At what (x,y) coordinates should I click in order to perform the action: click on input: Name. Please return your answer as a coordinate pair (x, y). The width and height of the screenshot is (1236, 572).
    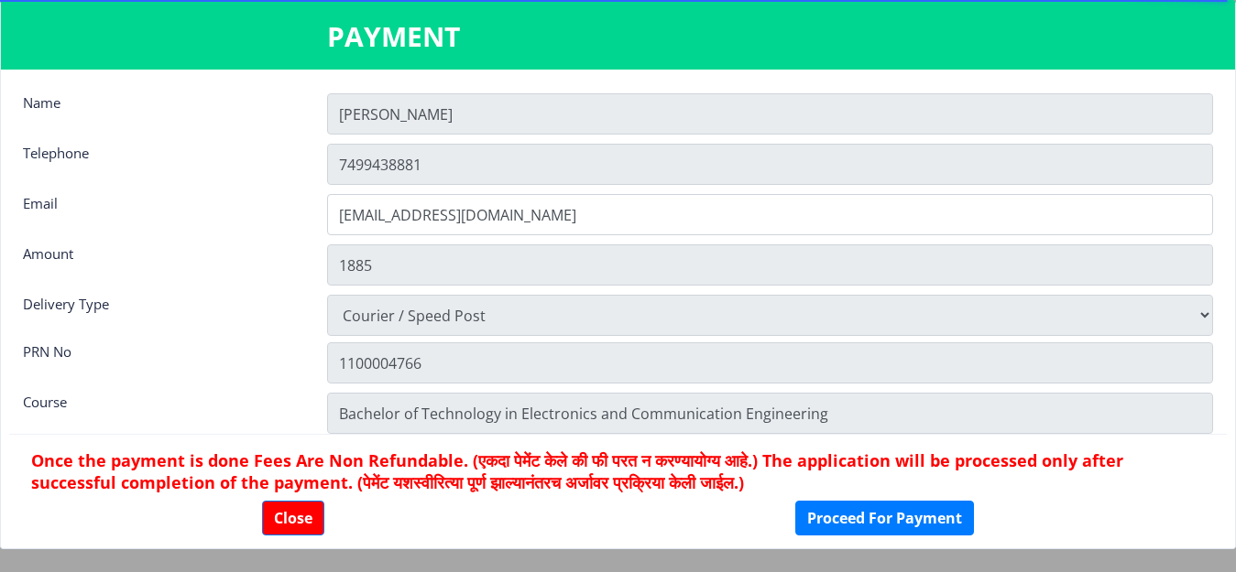
    Looking at the image, I should click on (769, 114).